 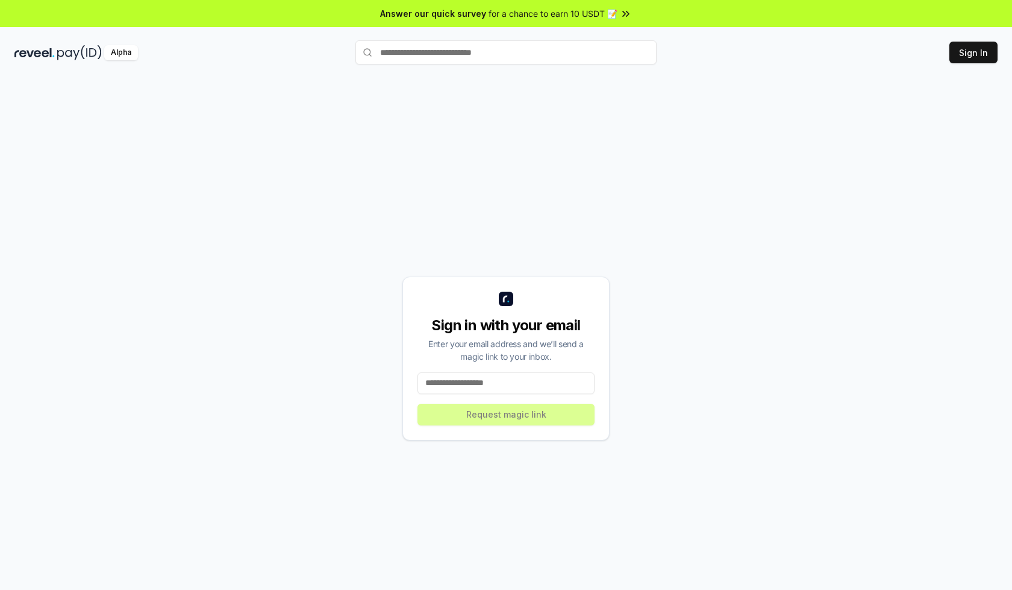 I want to click on img: reveel_dark, so click(x=34, y=52).